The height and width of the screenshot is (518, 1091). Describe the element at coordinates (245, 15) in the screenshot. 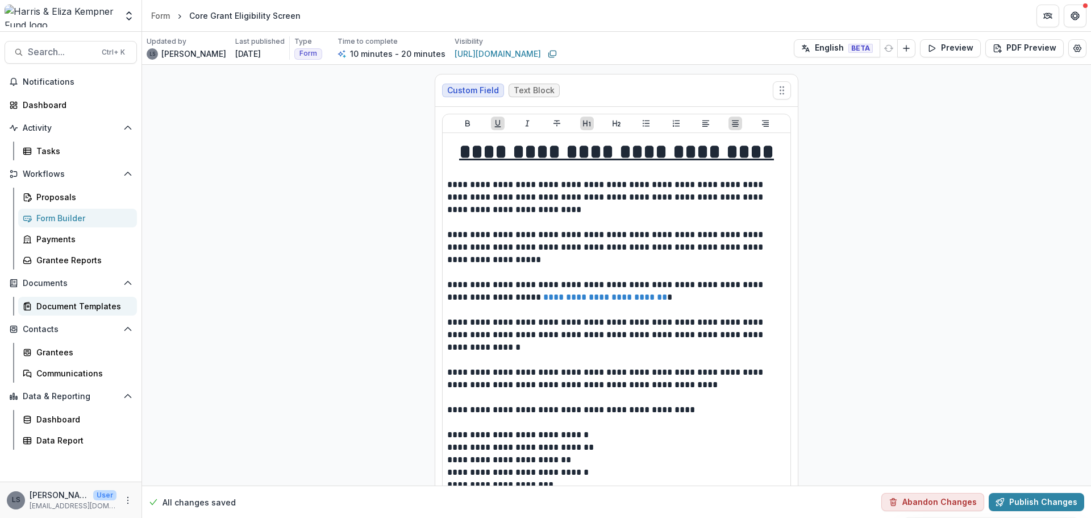

I see `div: Core Grant Eligibility Screen` at that location.